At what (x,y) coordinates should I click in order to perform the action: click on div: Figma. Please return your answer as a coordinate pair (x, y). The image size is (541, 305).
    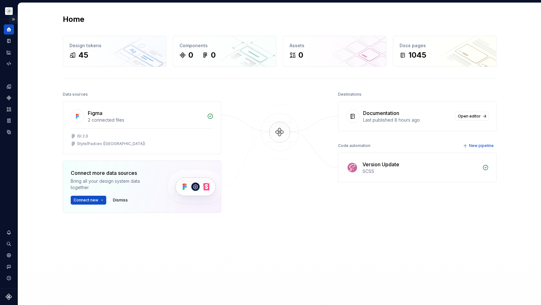
    Looking at the image, I should click on (95, 113).